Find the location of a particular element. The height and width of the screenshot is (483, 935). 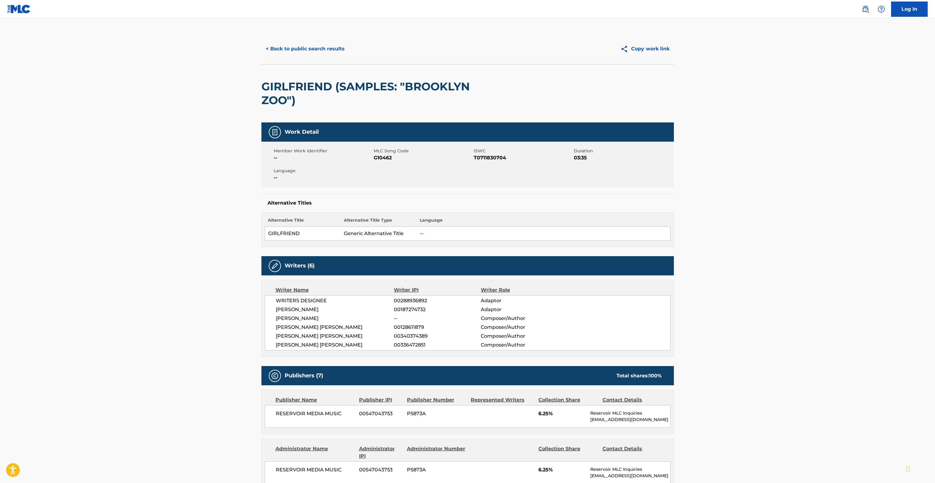

a: Public Search is located at coordinates (866, 9).